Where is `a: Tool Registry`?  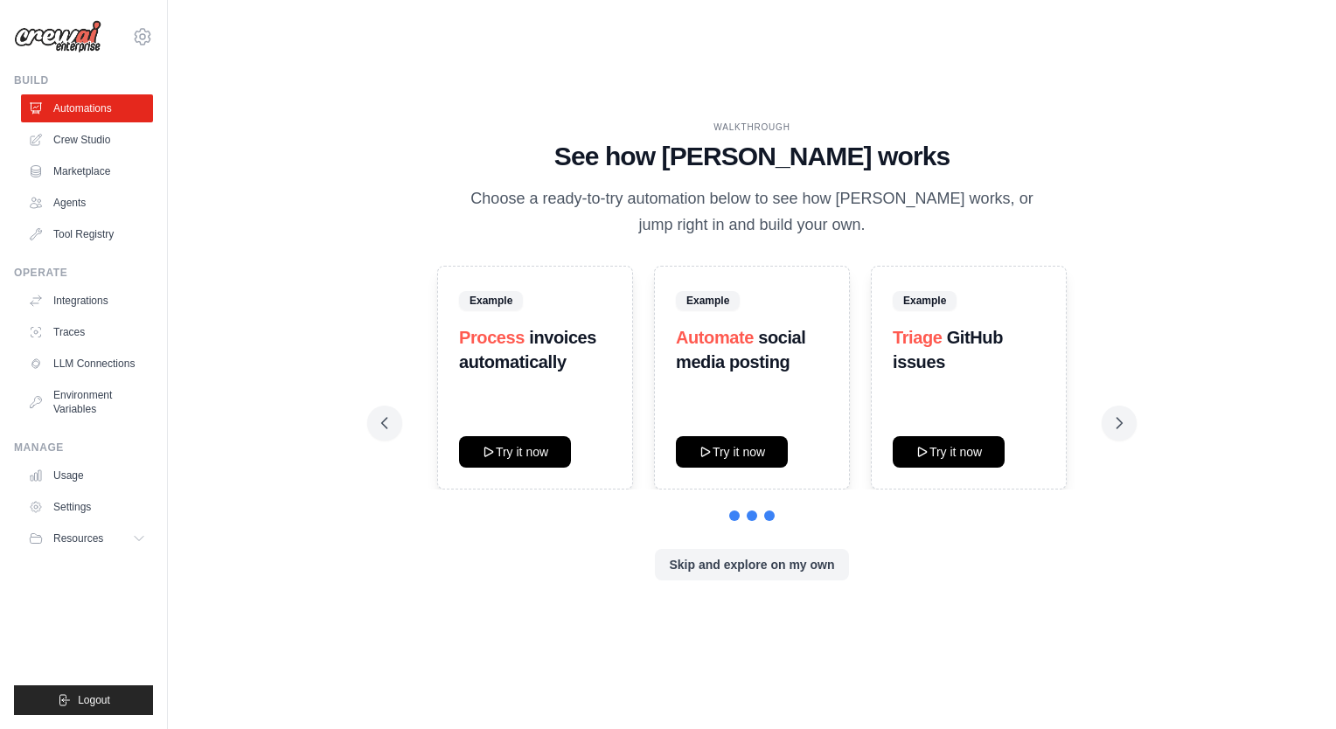
a: Tool Registry is located at coordinates (87, 234).